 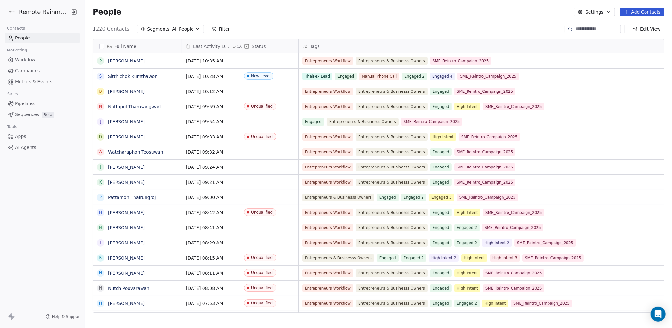 What do you see at coordinates (259, 46) in the screenshot?
I see `span: Status` at bounding box center [259, 46].